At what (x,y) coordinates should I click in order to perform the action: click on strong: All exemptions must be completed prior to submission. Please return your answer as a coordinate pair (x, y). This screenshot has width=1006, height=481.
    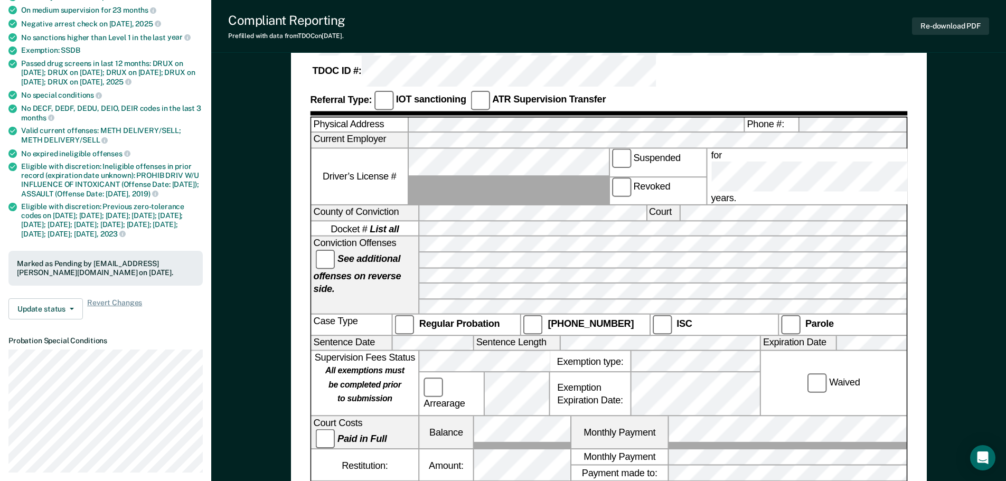
    Looking at the image, I should click on (365, 385).